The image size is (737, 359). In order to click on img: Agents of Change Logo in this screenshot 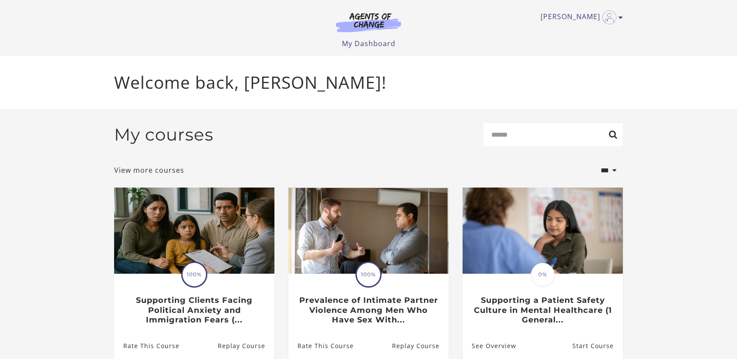, I will do `click(369, 22)`.